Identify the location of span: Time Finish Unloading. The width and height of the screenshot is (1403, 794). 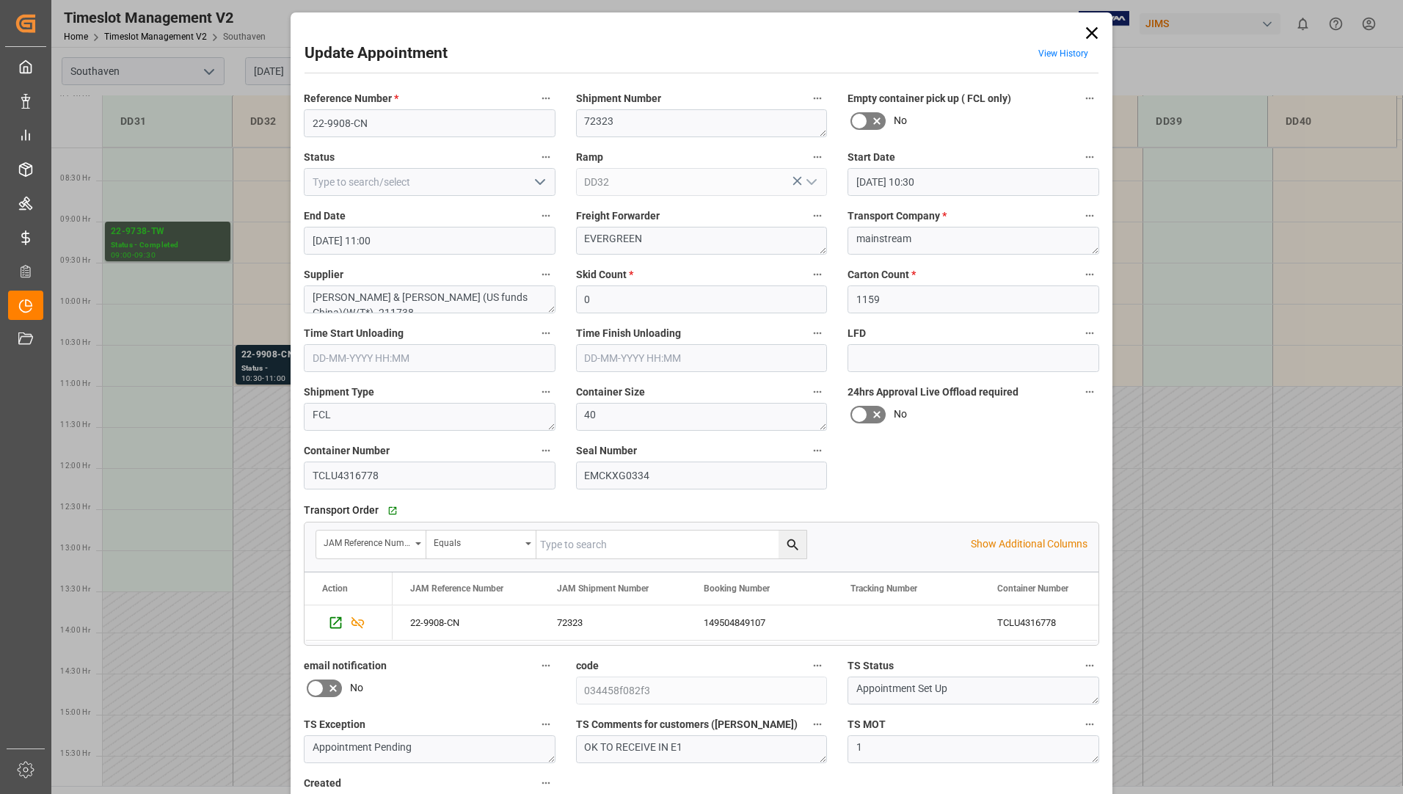
(628, 333).